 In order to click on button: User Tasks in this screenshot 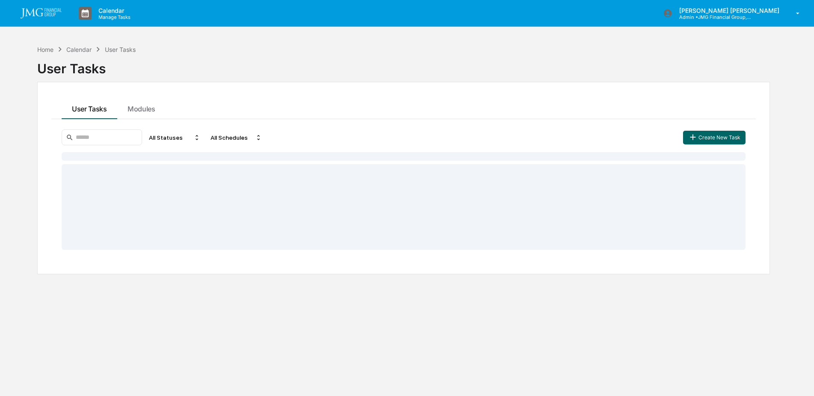, I will do `click(89, 107)`.